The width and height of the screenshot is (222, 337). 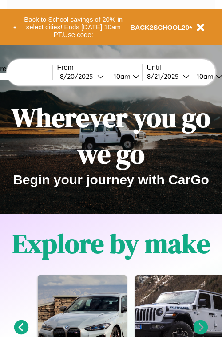 I want to click on b: BACK2SCHOOL20, so click(x=160, y=27).